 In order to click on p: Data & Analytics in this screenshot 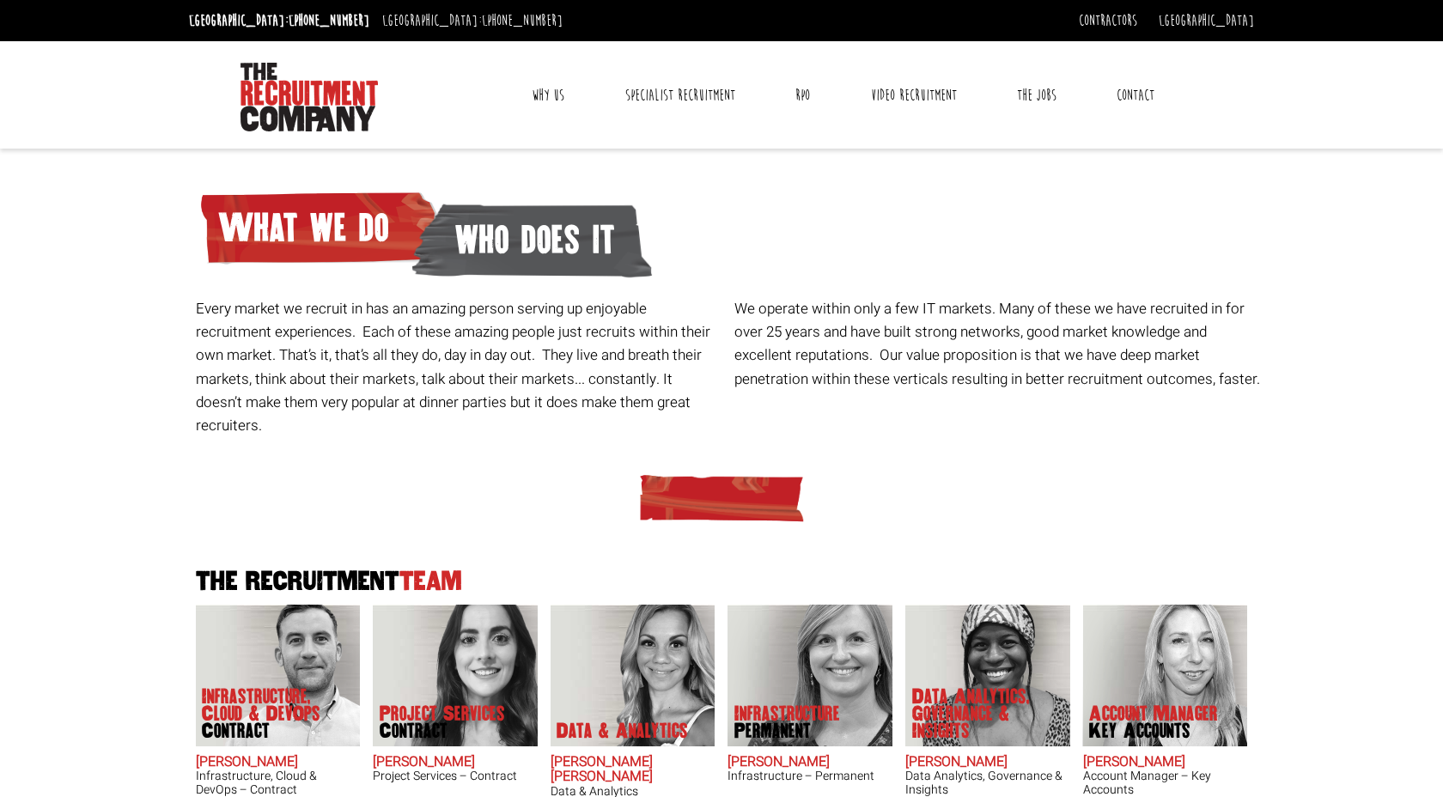, I will do `click(622, 731)`.